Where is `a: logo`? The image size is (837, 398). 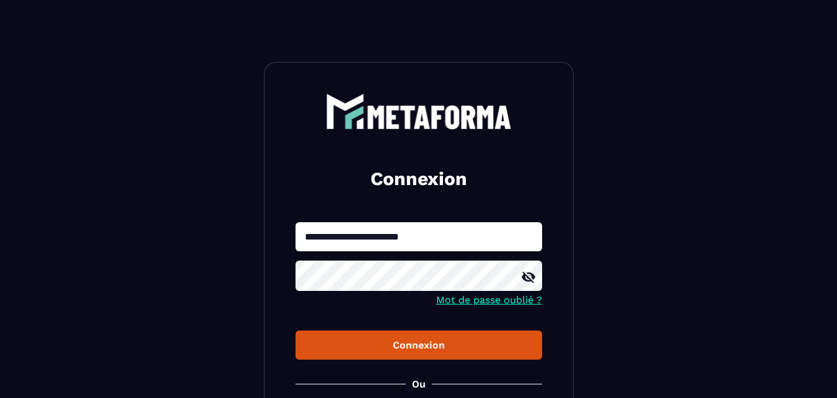
a: logo is located at coordinates (419, 112).